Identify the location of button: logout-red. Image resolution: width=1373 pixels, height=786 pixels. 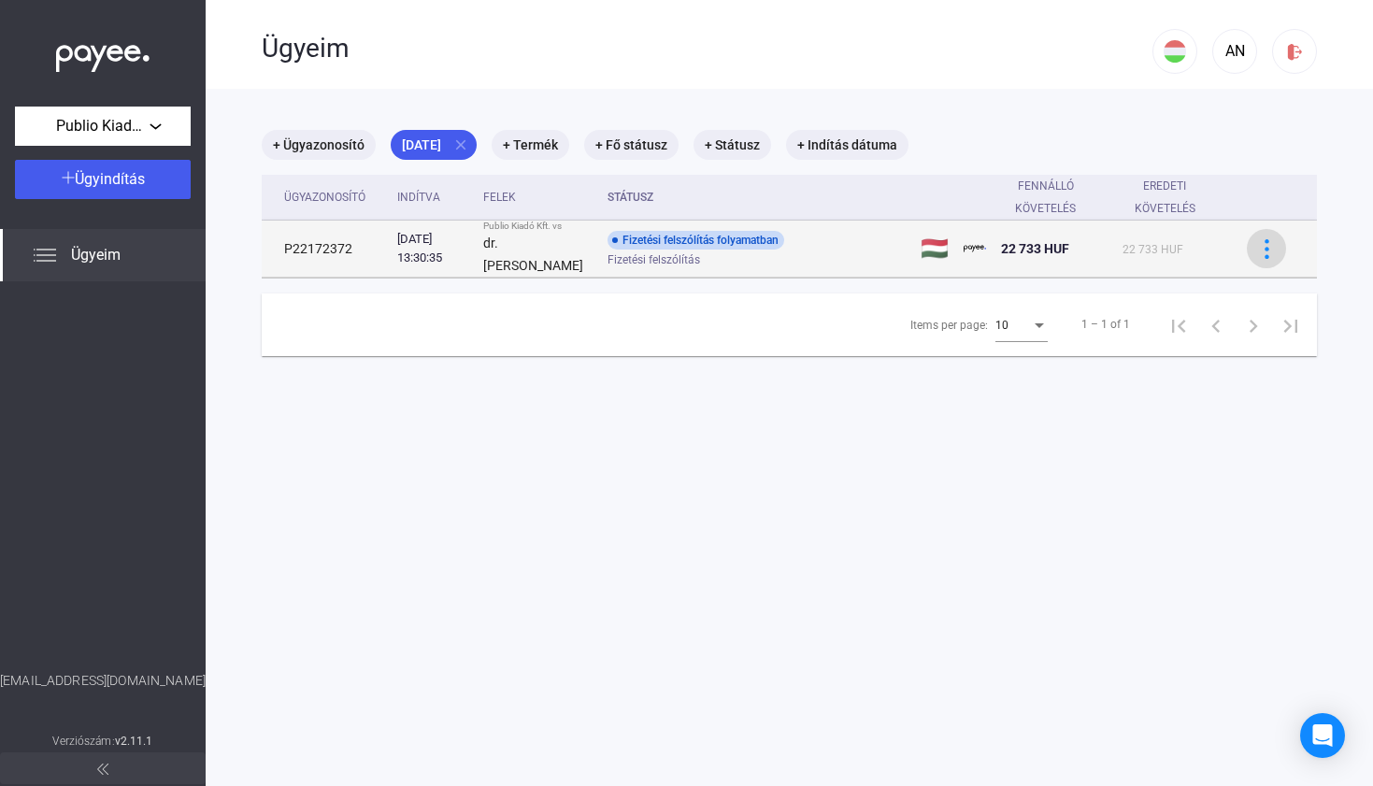
(1294, 51).